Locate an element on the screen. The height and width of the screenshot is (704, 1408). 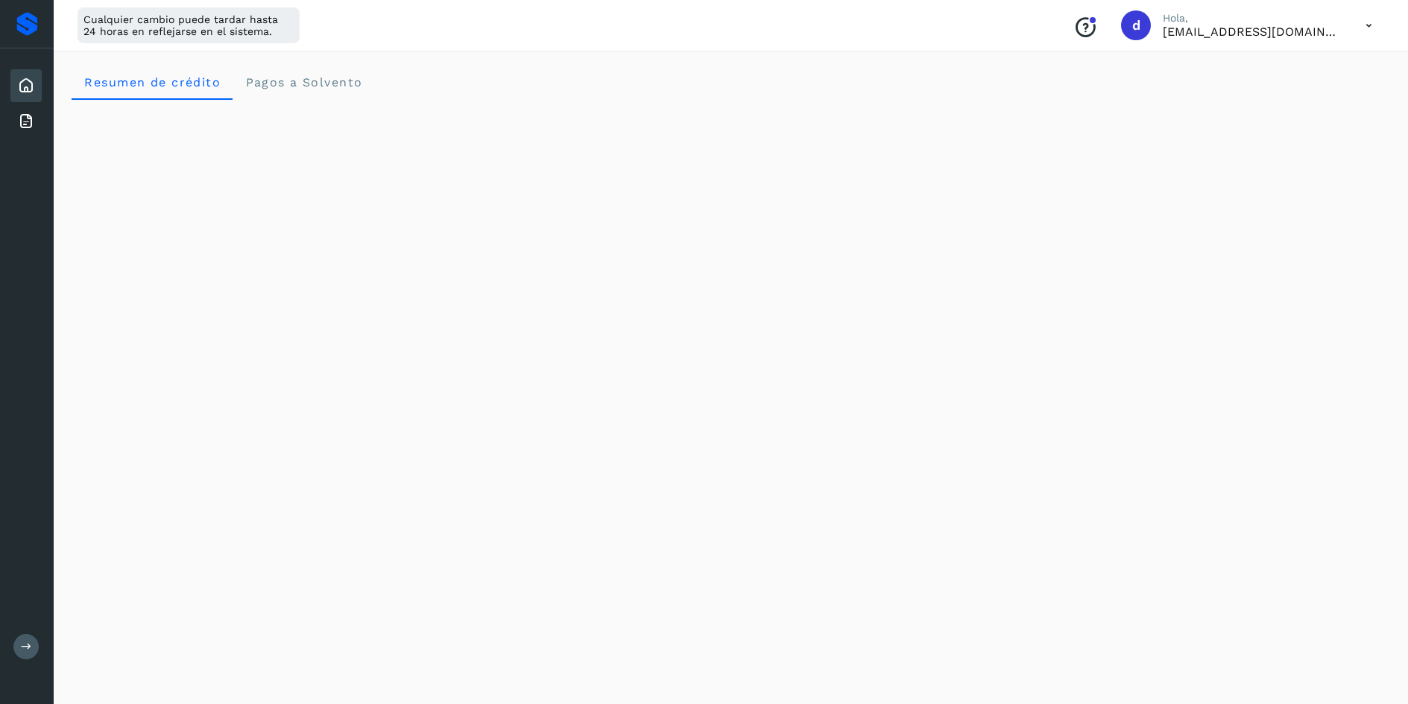
span: Resumen de crédito is located at coordinates (152, 82).